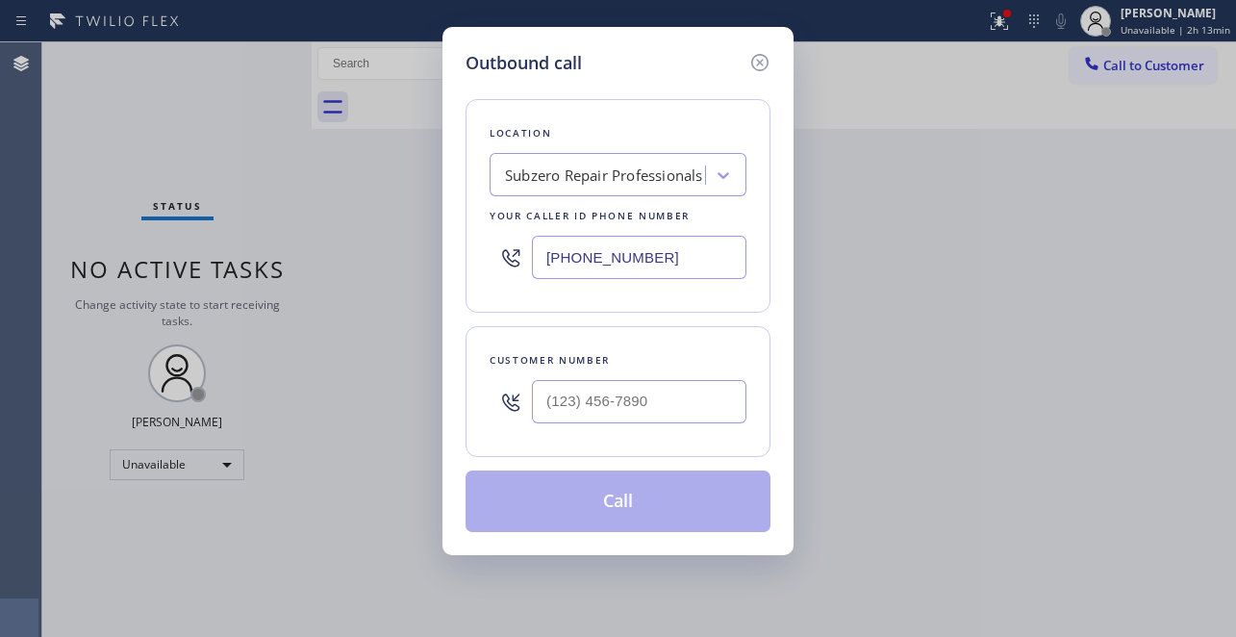 Image resolution: width=1236 pixels, height=637 pixels. I want to click on div: Your caller id phone number, so click(617, 215).